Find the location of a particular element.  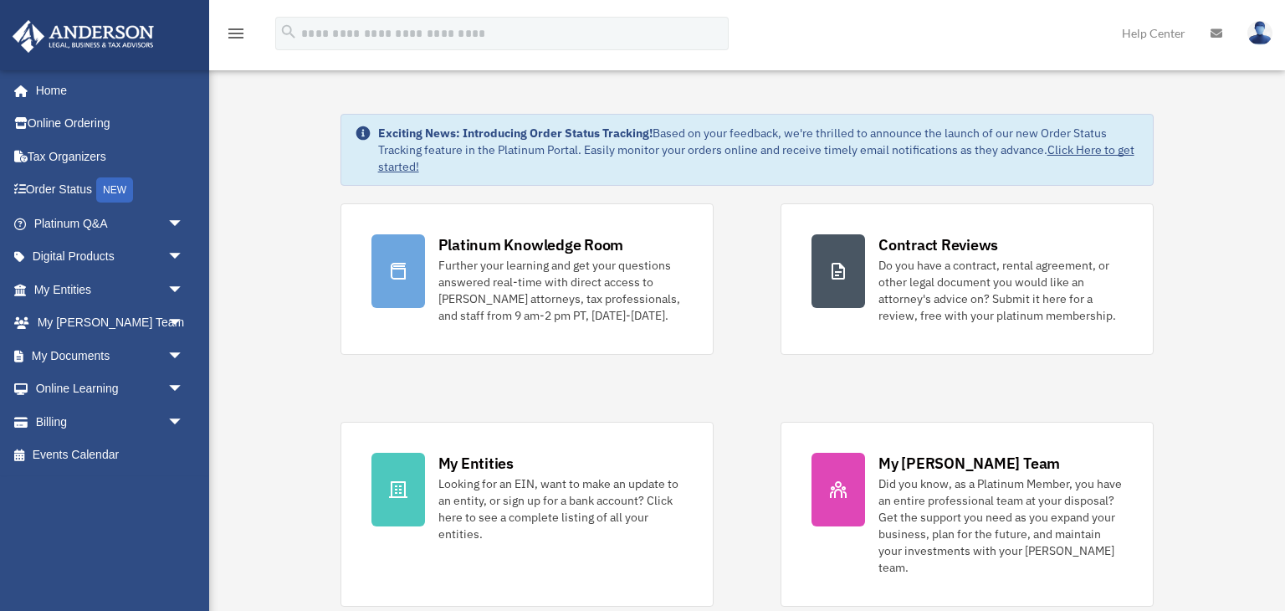

a: Platinum Q&Aarrow_drop_down is located at coordinates (110, 223).